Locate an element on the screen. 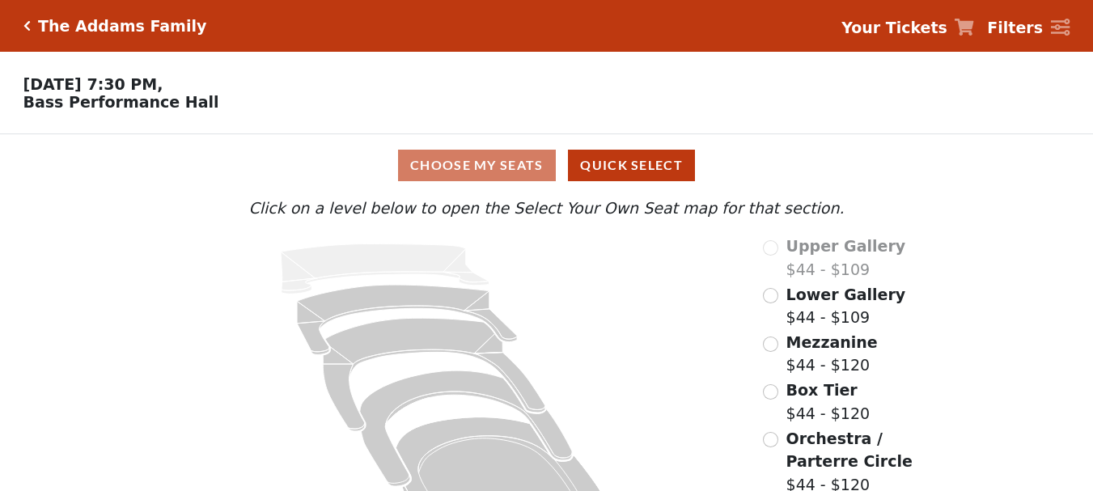  strong: Your Tickets is located at coordinates (894, 27).